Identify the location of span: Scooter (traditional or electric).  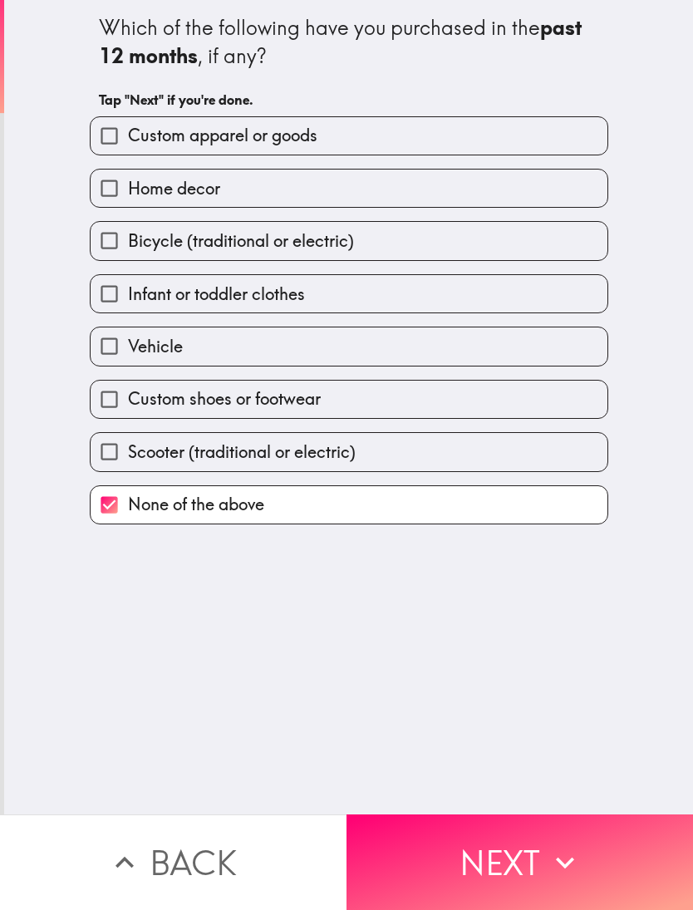
(242, 452).